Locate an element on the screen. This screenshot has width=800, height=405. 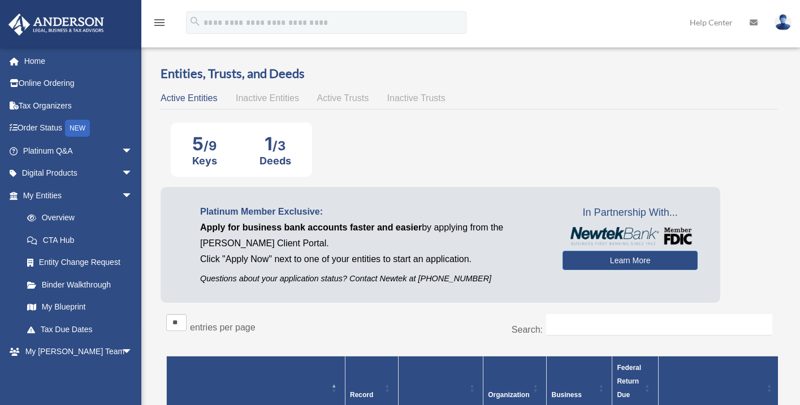
h3: Entities, Trusts, and Deeds is located at coordinates (469, 73).